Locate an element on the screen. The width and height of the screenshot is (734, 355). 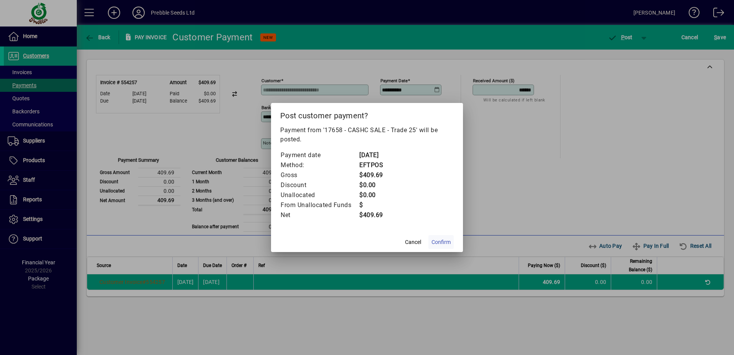
p: Payment from '17658 - CASHC SALE - Trade 25' will be posted. is located at coordinates (367, 135).